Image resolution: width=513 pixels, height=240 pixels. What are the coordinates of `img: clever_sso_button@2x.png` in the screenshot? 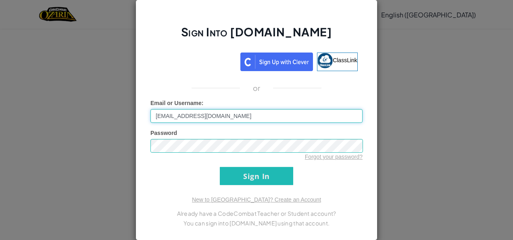 It's located at (277, 62).